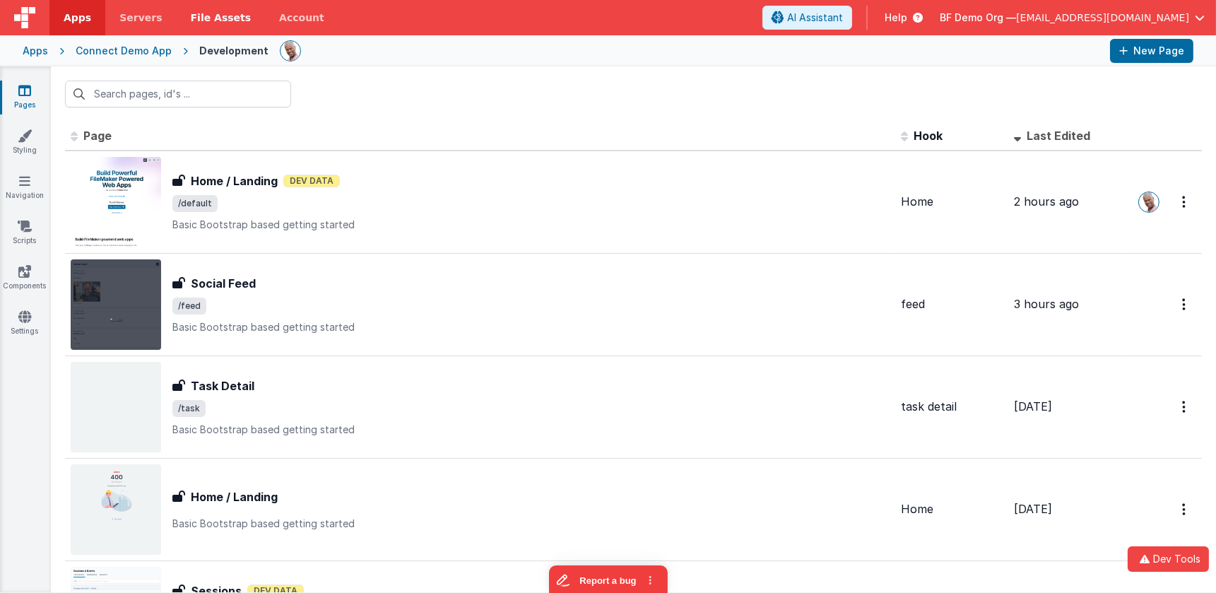 The width and height of the screenshot is (1216, 593). I want to click on span: Apps, so click(77, 18).